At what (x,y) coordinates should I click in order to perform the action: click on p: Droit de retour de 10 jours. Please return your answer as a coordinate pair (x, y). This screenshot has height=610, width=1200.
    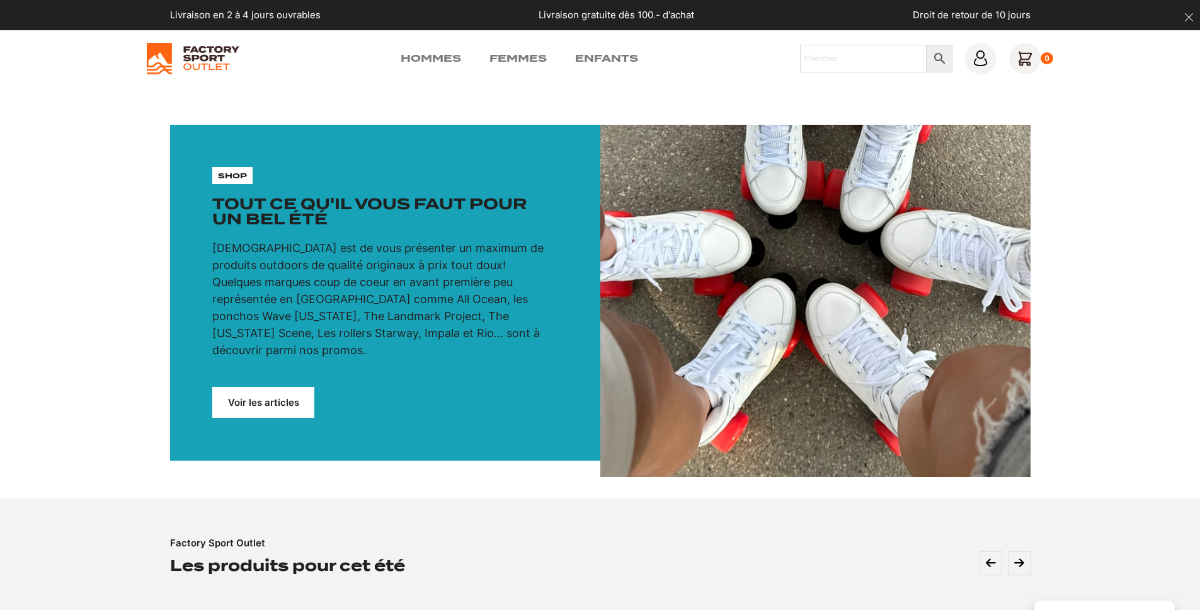
    Looking at the image, I should click on (971, 15).